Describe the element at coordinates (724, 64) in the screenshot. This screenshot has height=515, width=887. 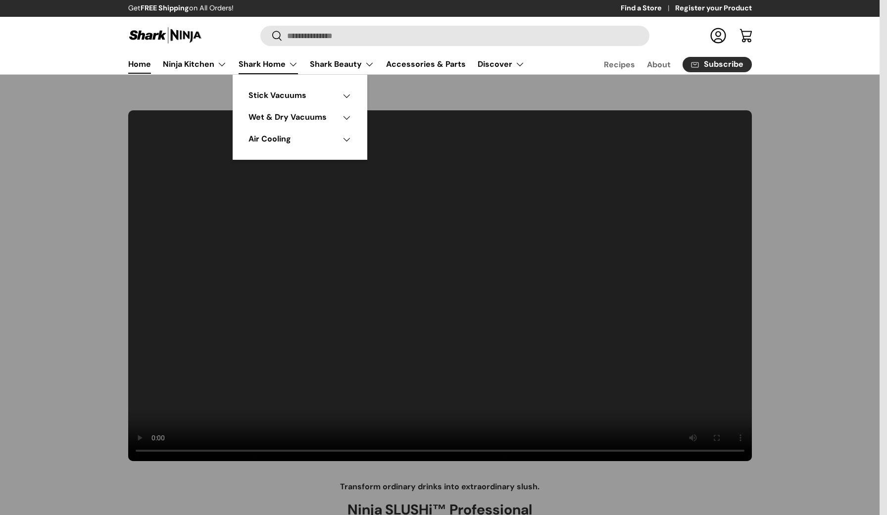
I see `span: Subscribe` at that location.